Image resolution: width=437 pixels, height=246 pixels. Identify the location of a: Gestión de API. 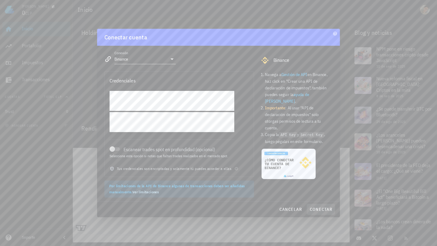
(294, 75).